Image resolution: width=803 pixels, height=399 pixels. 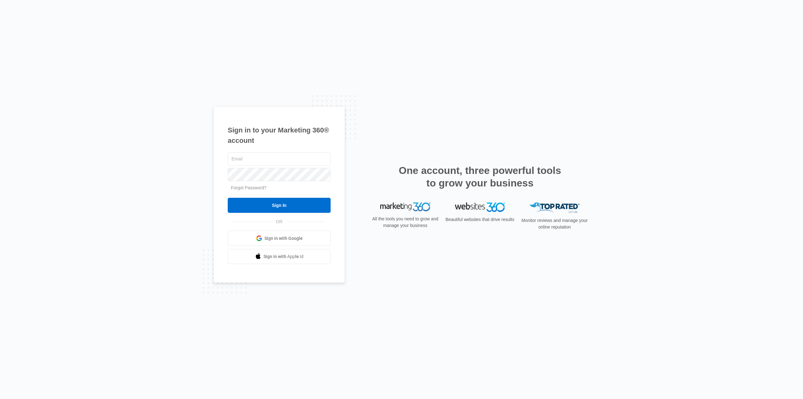 What do you see at coordinates (555, 224) in the screenshot?
I see `p: Monitor reviews and manage your online reputation` at bounding box center [555, 224].